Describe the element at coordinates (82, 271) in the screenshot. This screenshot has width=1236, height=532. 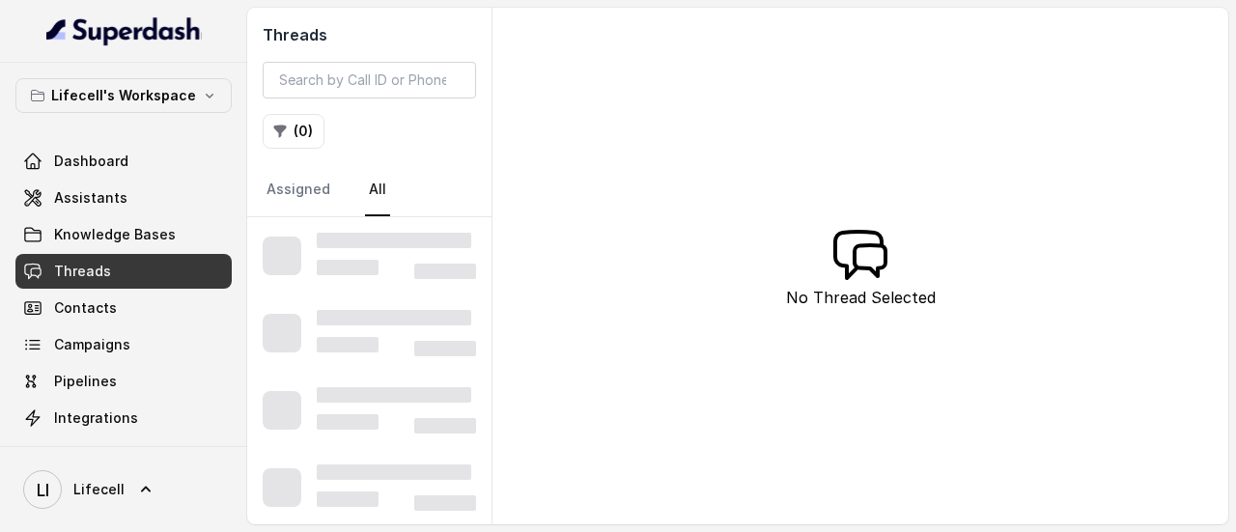
I see `span: Threads` at that location.